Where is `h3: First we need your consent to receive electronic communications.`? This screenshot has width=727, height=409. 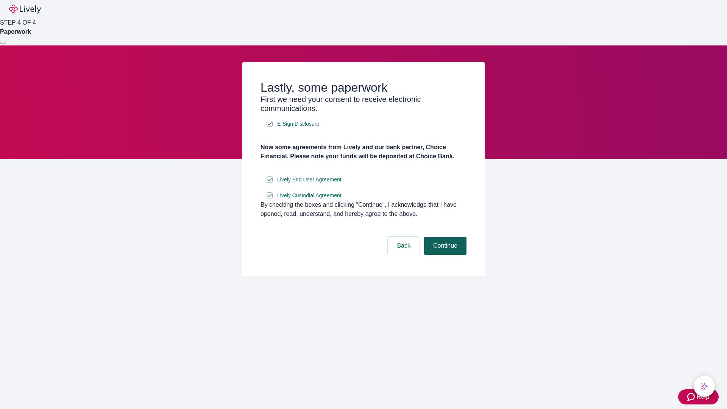
h3: First we need your consent to receive electronic communications. is located at coordinates (363, 104).